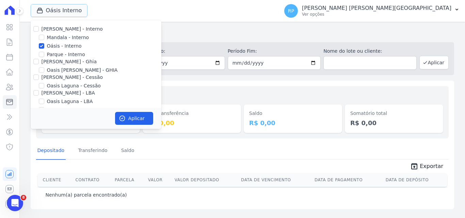  Describe the element at coordinates (159, 180) in the screenshot. I see `th: Valor` at that location.